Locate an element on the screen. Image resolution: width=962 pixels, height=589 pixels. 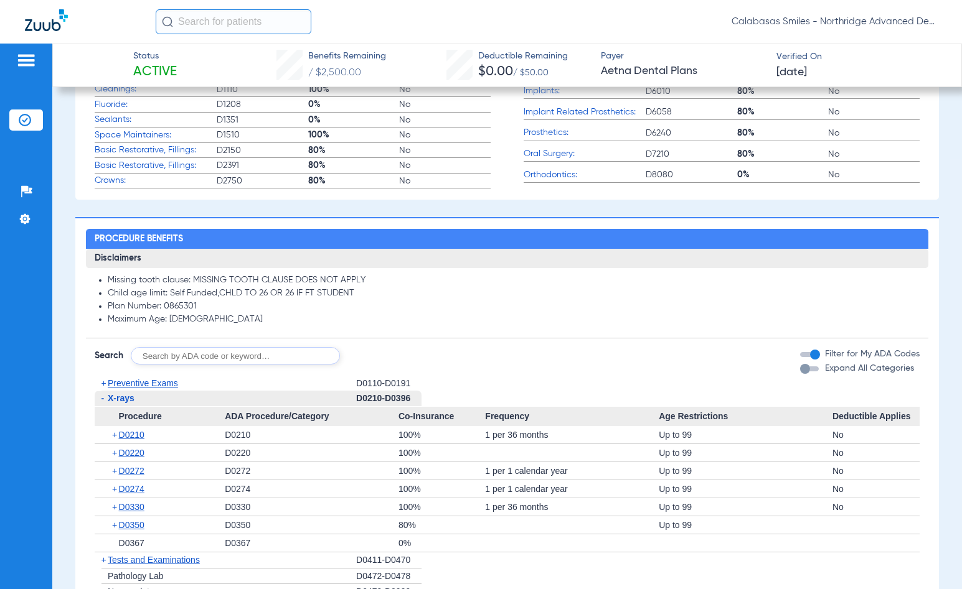
div: D0411-D0470 is located at coordinates (388, 561).